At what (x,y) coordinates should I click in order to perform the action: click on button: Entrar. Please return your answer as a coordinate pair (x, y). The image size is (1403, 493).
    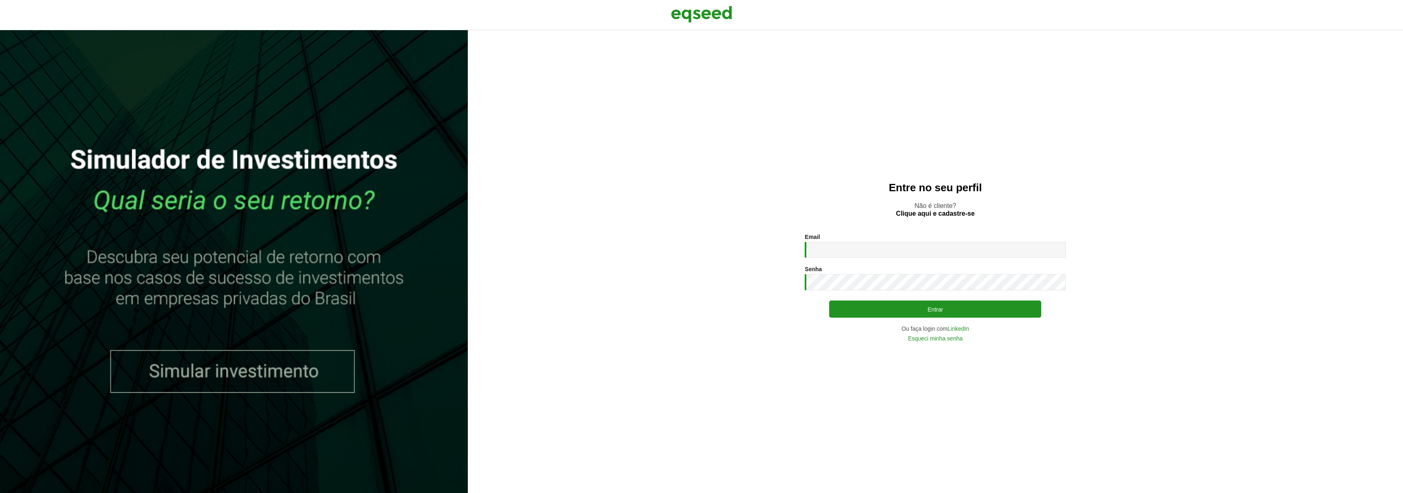
    Looking at the image, I should click on (935, 309).